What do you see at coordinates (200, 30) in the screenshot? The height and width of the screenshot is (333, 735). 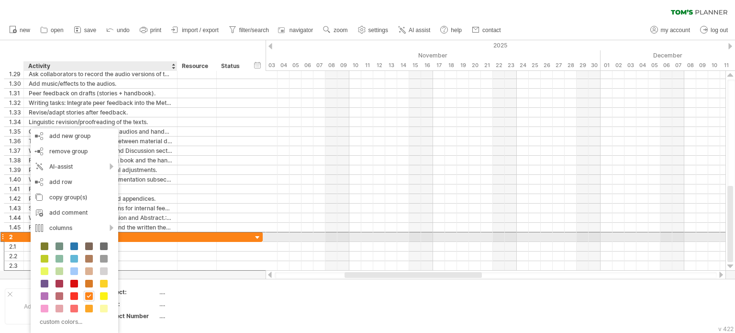 I see `span: import / export` at bounding box center [200, 30].